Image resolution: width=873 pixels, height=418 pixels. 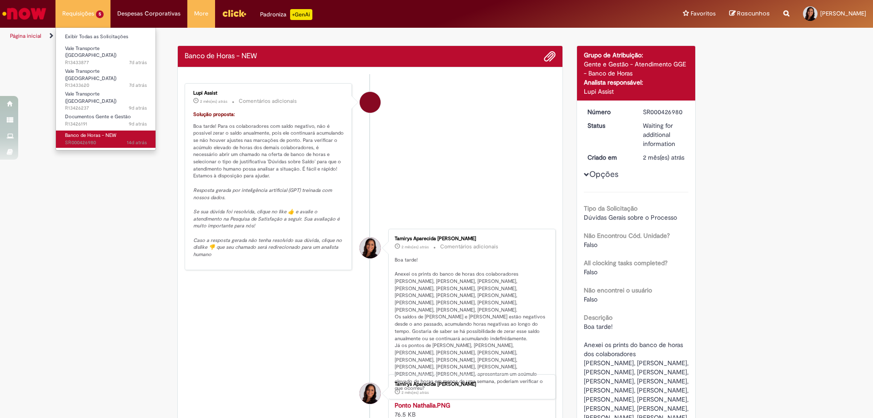 I want to click on span: Rascunhos, so click(x=753, y=13).